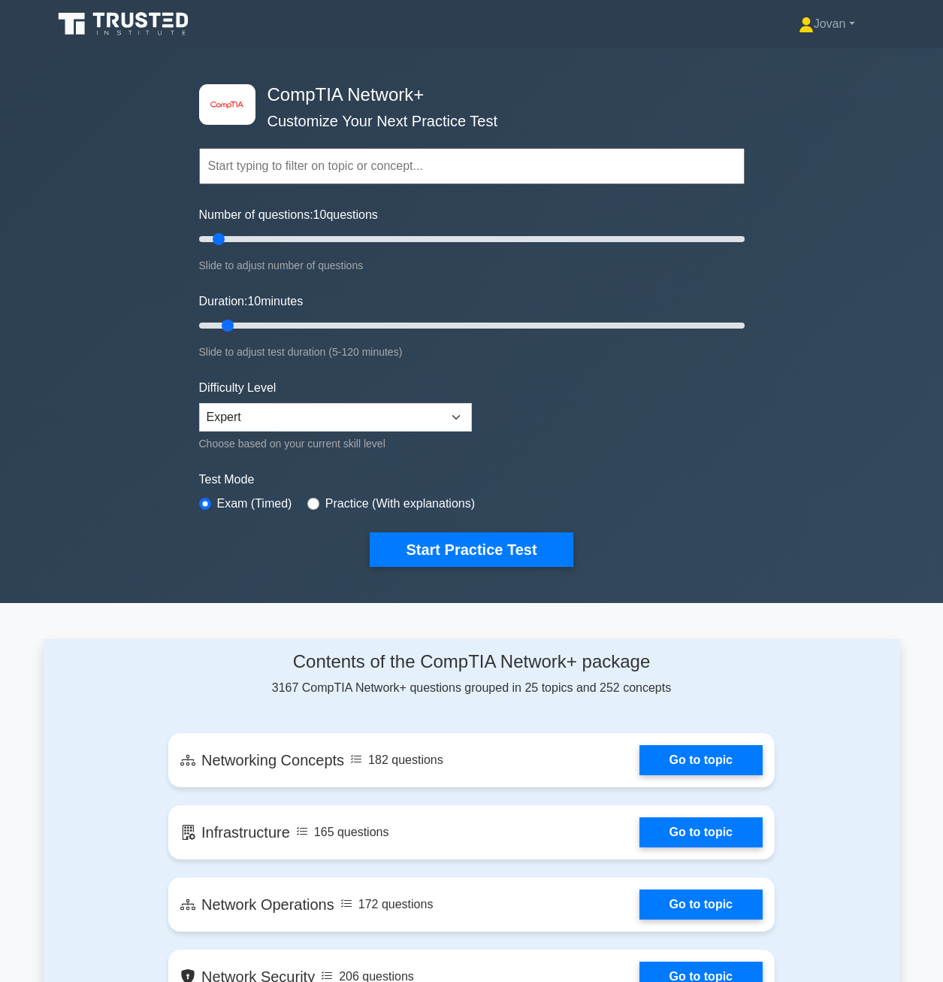 The image size is (943, 982). Describe the element at coordinates (472, 265) in the screenshot. I see `div: Slide to adjust number of questions` at that location.